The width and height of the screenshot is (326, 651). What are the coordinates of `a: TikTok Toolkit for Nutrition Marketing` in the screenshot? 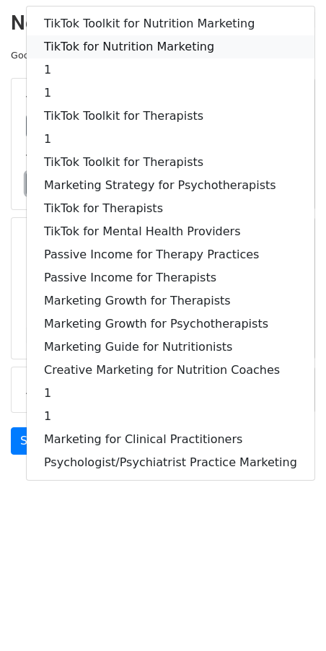 It's located at (170, 24).